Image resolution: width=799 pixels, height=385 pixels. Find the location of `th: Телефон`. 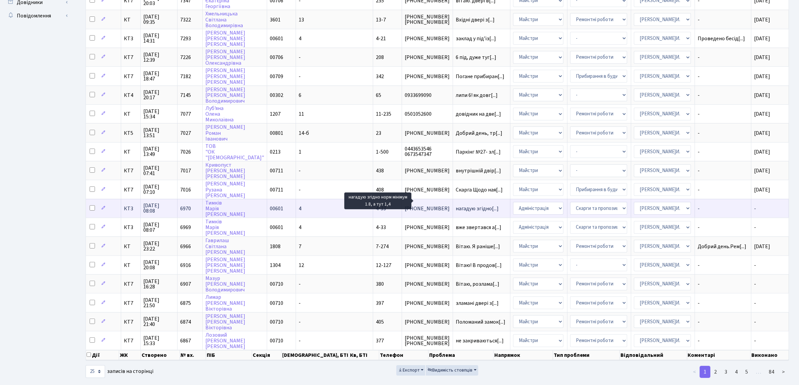

th: Телефон is located at coordinates (404, 355).